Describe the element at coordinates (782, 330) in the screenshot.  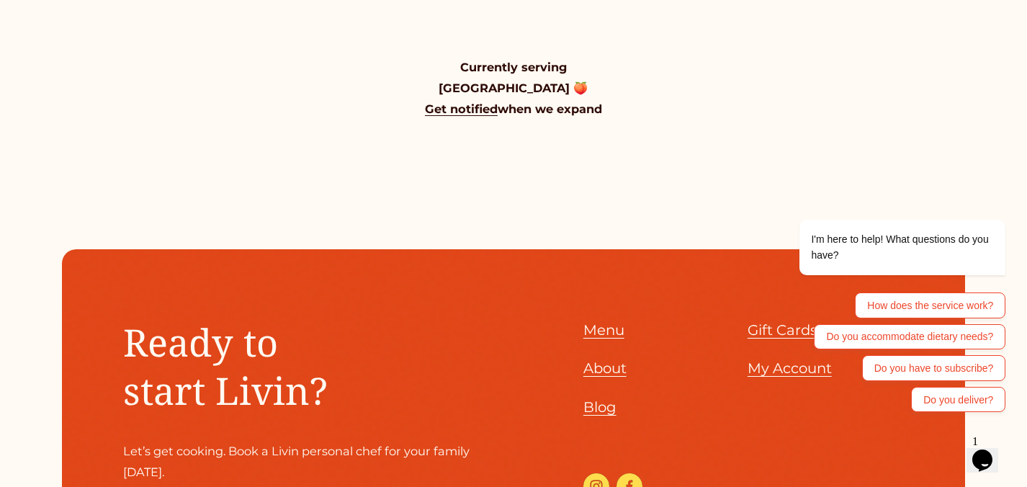
I see `span: Gift Cards` at that location.